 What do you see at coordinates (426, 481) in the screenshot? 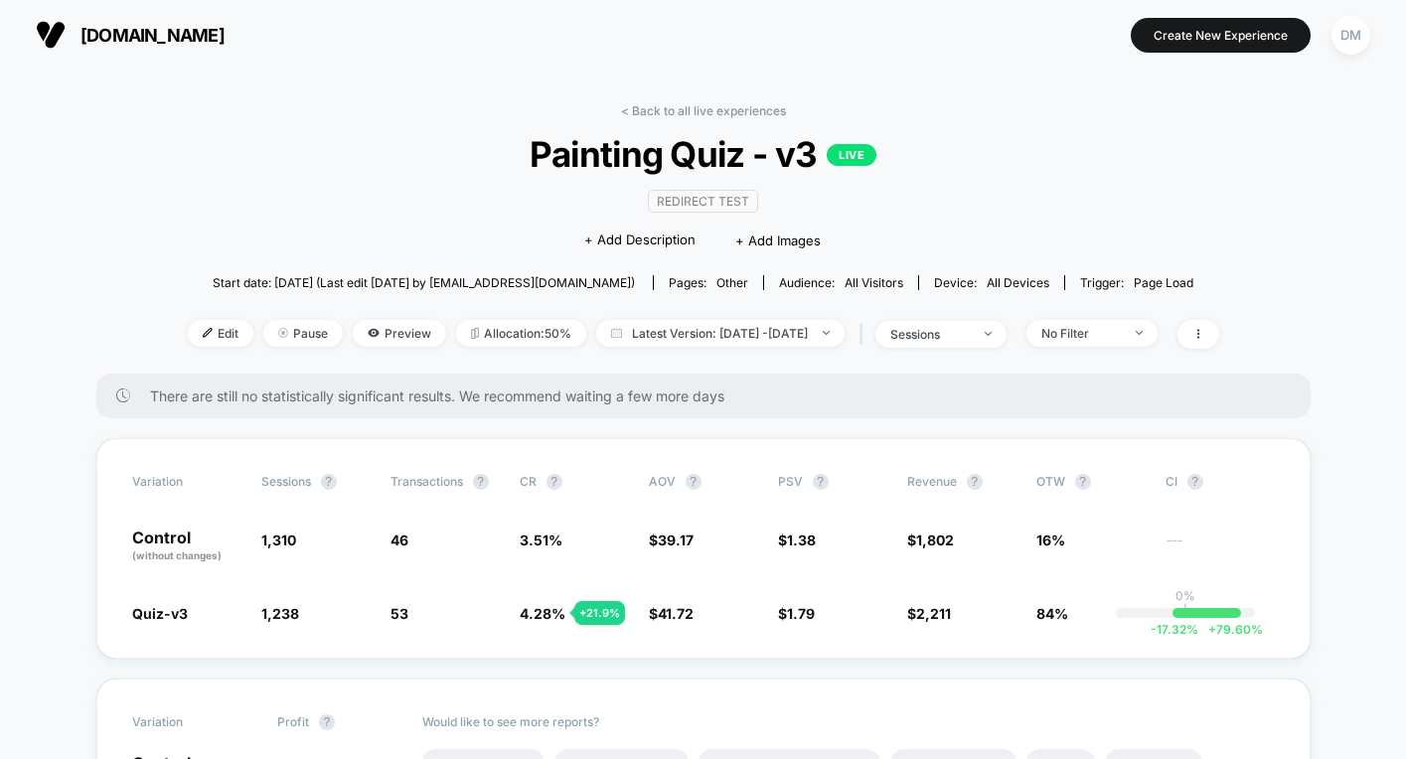
I see `span: Transactions` at bounding box center [426, 481].